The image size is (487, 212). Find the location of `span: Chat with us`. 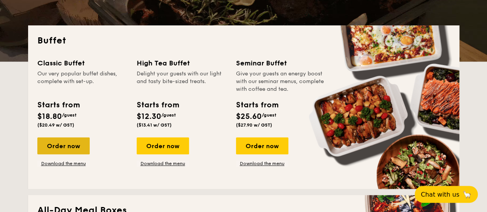

span: Chat with us is located at coordinates (440, 194).